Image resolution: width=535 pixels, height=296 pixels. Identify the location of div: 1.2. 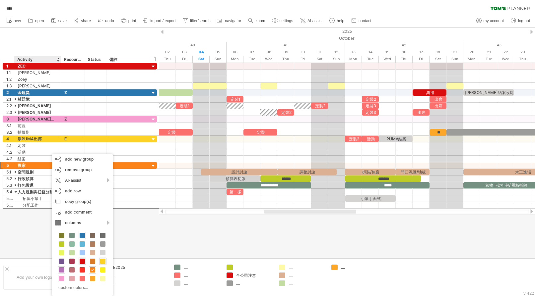
(10, 79).